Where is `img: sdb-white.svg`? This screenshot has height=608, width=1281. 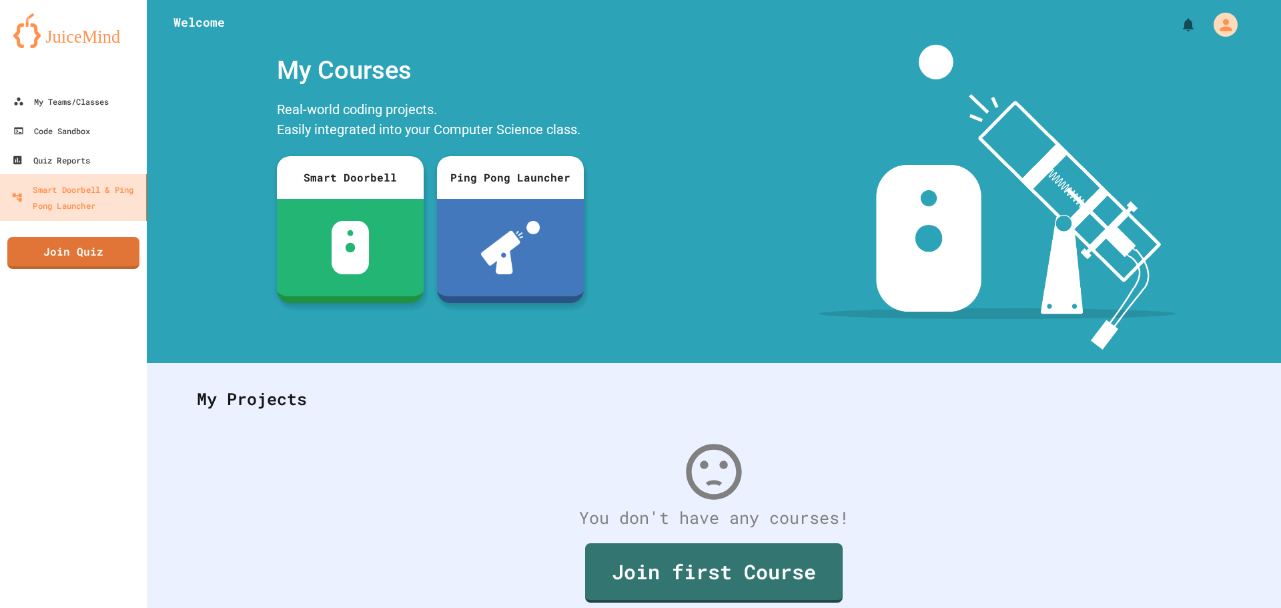 img: sdb-white.svg is located at coordinates (350, 248).